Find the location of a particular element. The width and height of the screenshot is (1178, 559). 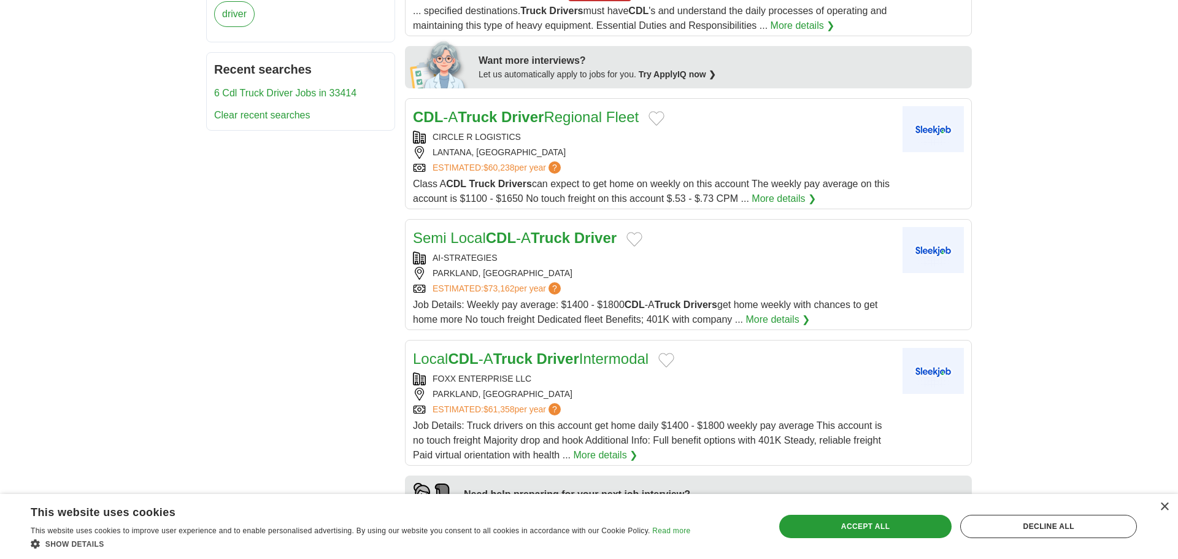

div: Accept all is located at coordinates (866, 526).